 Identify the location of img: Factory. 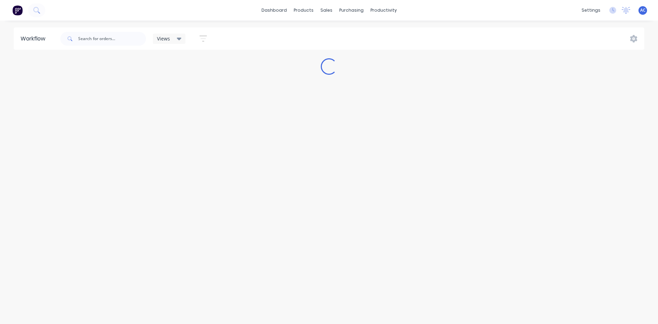
(17, 10).